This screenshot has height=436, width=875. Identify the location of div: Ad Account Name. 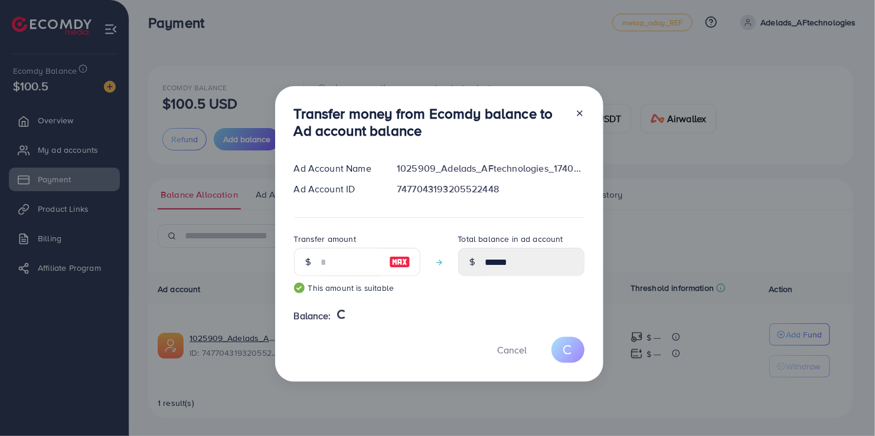
(336, 168).